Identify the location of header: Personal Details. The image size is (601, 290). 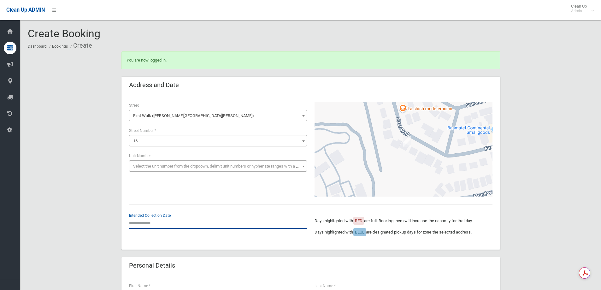
(152, 265).